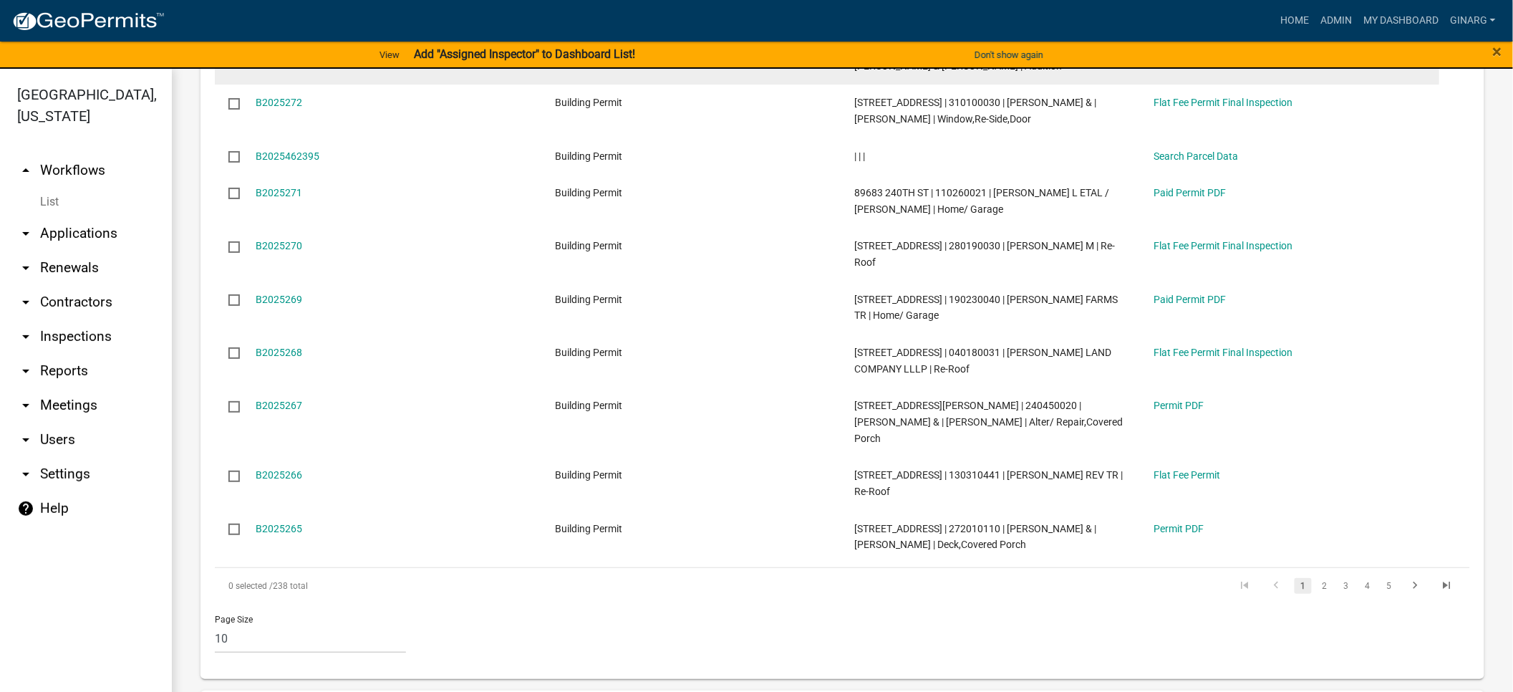 The height and width of the screenshot is (692, 1513). What do you see at coordinates (975, 110) in the screenshot?
I see `span: 71061 255TH ST | 310100030 | DAVIS,MATTHEW J & | JULIE M DAVIS | Window,Re-Side,Door` at bounding box center [975, 110].